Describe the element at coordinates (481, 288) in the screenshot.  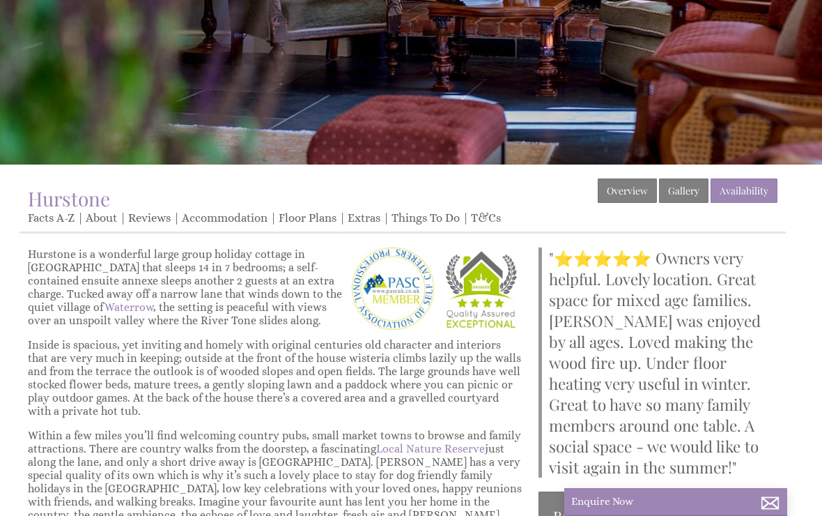
I see `img: Sleeps12.com - Quality Assured - 4 Star Exceptional Award` at that location.